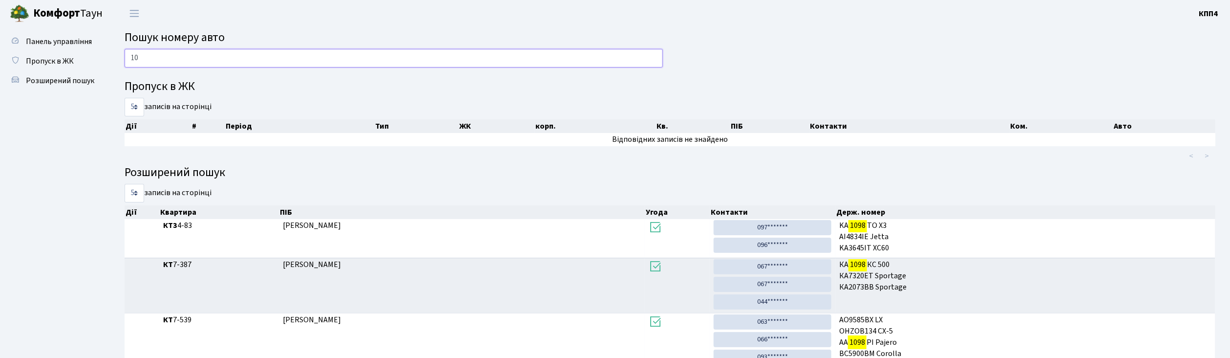  Describe the element at coordinates (54, 42) in the screenshot. I see `a: Панель управління` at that location.